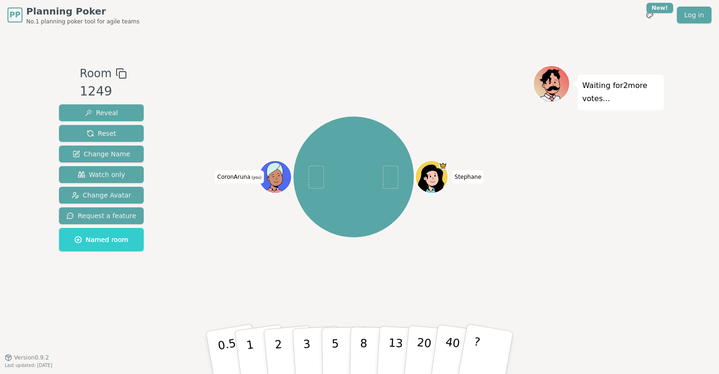  Describe the element at coordinates (101, 154) in the screenshot. I see `span: Change Name` at that location.